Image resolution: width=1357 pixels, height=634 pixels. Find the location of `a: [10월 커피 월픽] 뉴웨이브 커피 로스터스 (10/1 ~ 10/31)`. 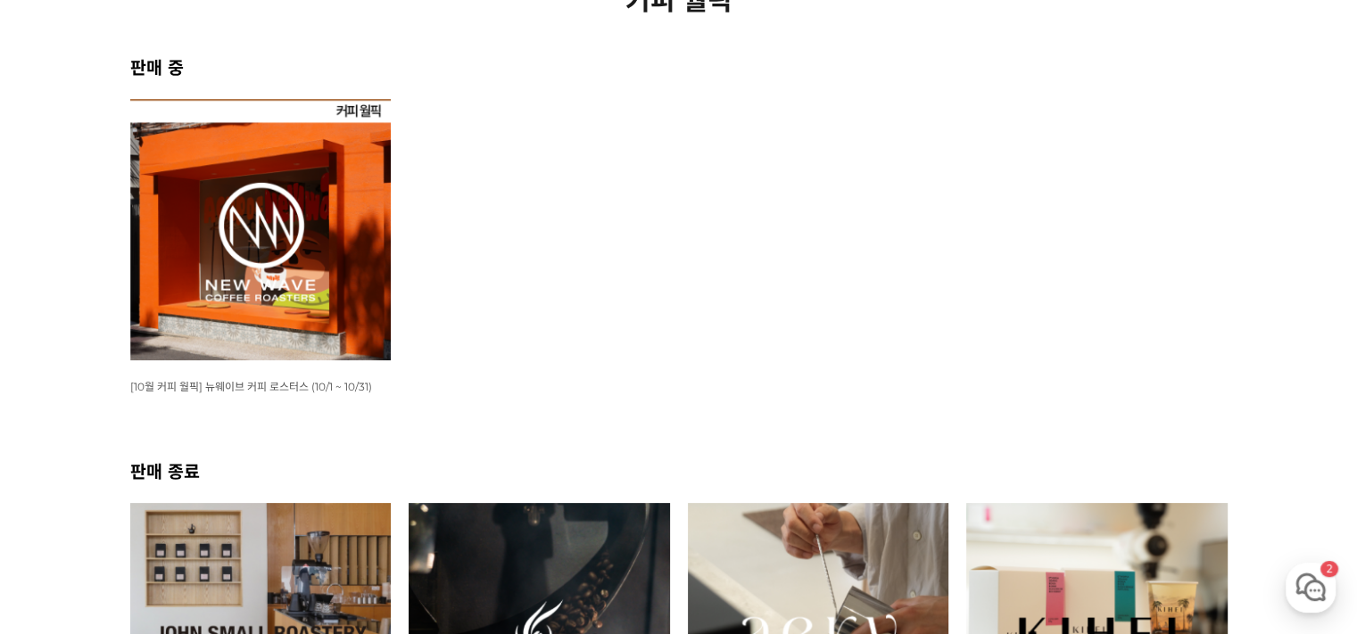

a: [10월 커피 월픽] 뉴웨이브 커피 로스터스 (10/1 ~ 10/31) is located at coordinates (251, 386).